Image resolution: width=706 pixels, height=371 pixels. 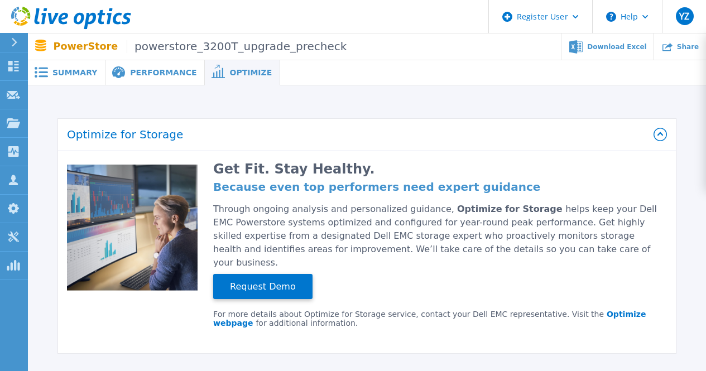 What do you see at coordinates (263, 287) in the screenshot?
I see `span: Request Demo` at bounding box center [263, 287].